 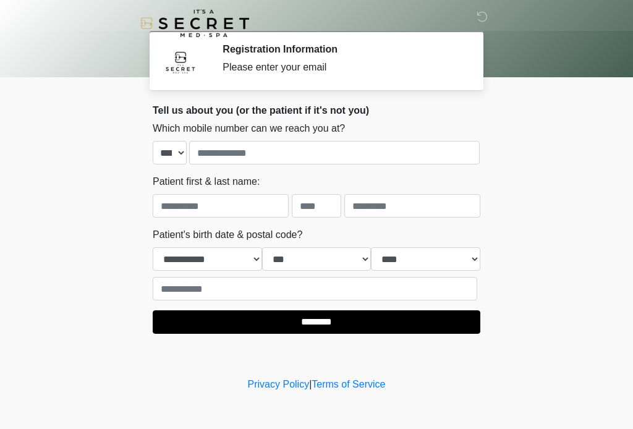 I want to click on div: Please enter your email, so click(x=342, y=67).